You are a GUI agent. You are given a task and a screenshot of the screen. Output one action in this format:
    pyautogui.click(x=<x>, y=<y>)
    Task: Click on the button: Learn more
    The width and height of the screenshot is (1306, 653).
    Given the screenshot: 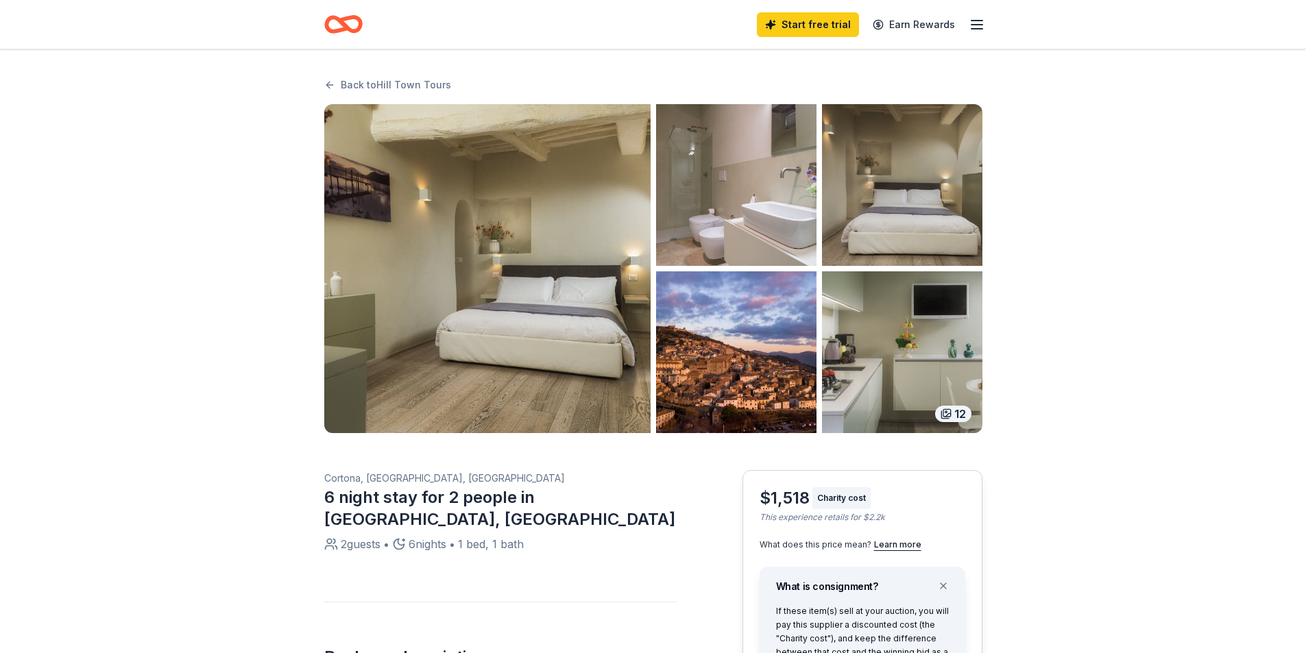 What is the action you would take?
    pyautogui.click(x=897, y=545)
    